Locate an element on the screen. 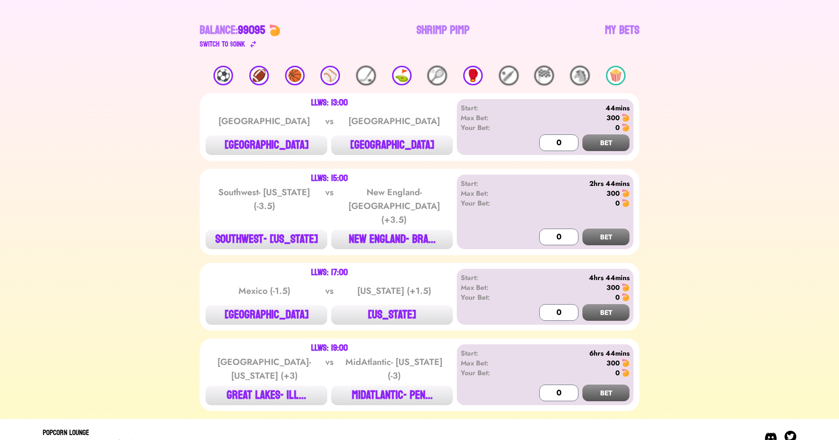  div: 6hrs 44mins is located at coordinates (573, 353).